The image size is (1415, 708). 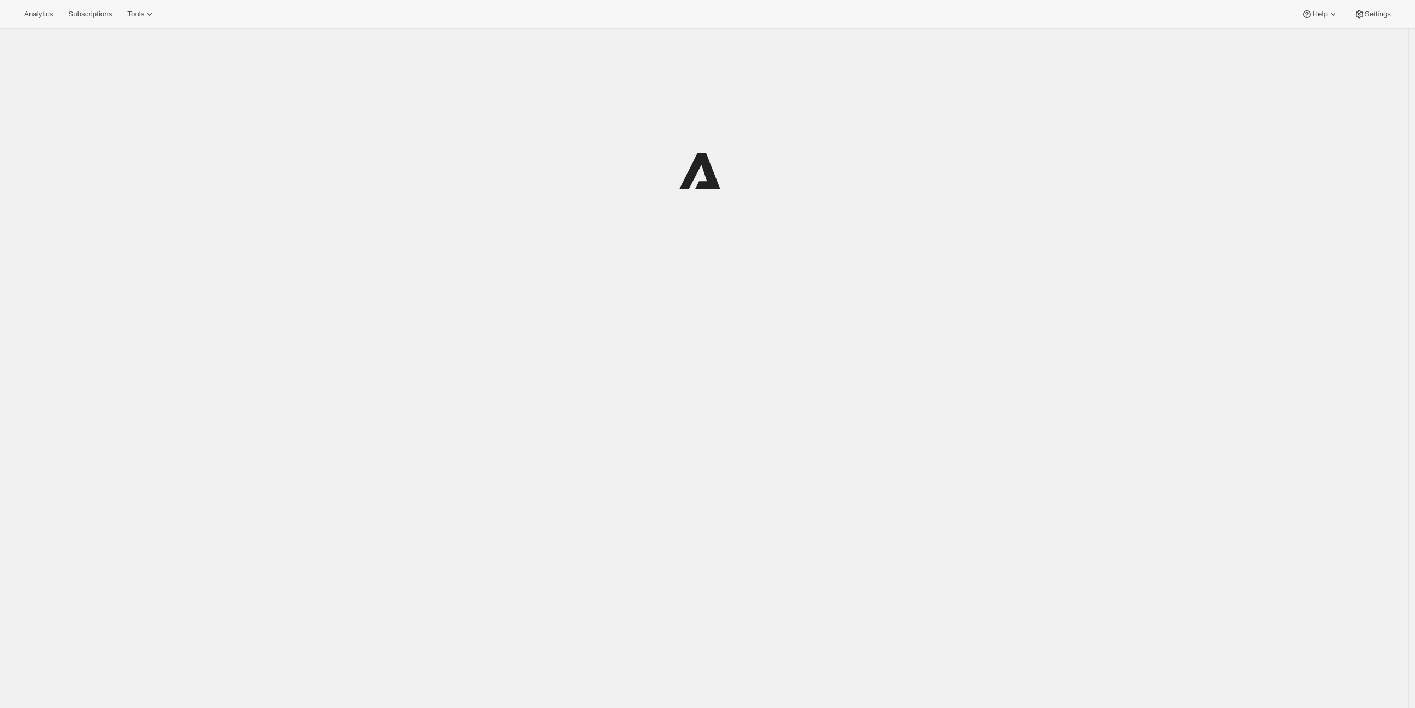 What do you see at coordinates (38, 14) in the screenshot?
I see `span: Analytics` at bounding box center [38, 14].